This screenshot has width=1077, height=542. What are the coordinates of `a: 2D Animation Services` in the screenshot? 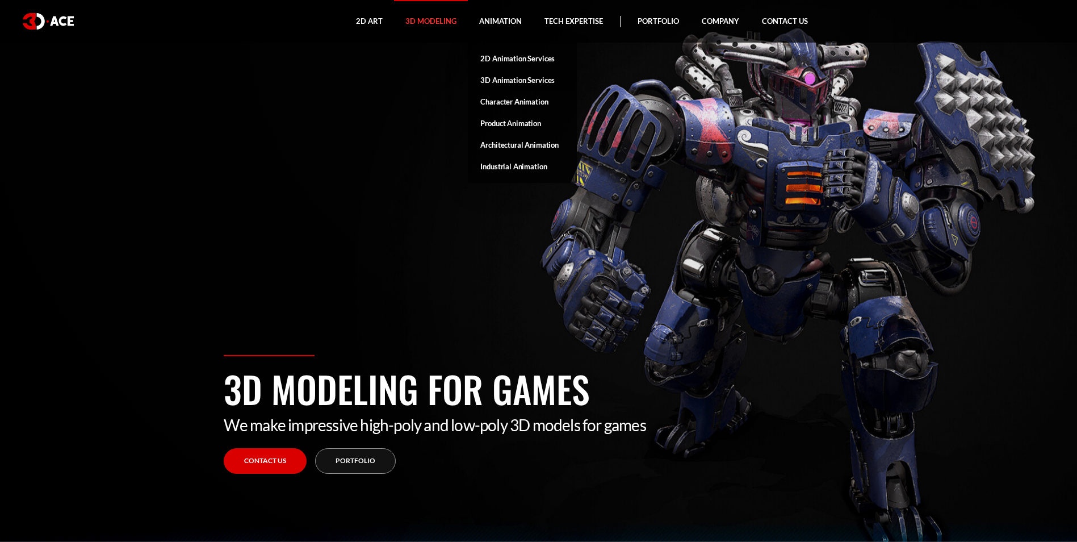 It's located at (522, 58).